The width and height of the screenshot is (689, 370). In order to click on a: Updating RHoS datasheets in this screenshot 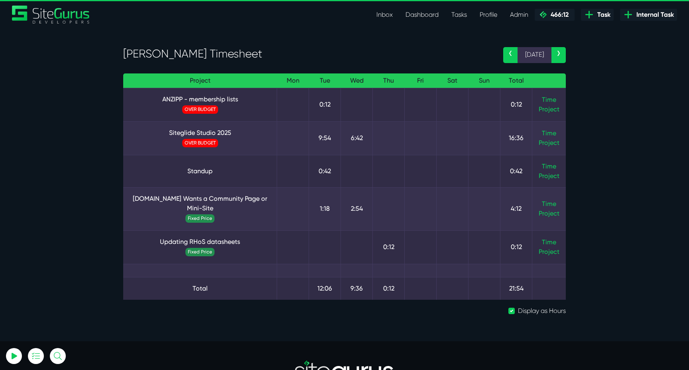, I will do `click(200, 242)`.